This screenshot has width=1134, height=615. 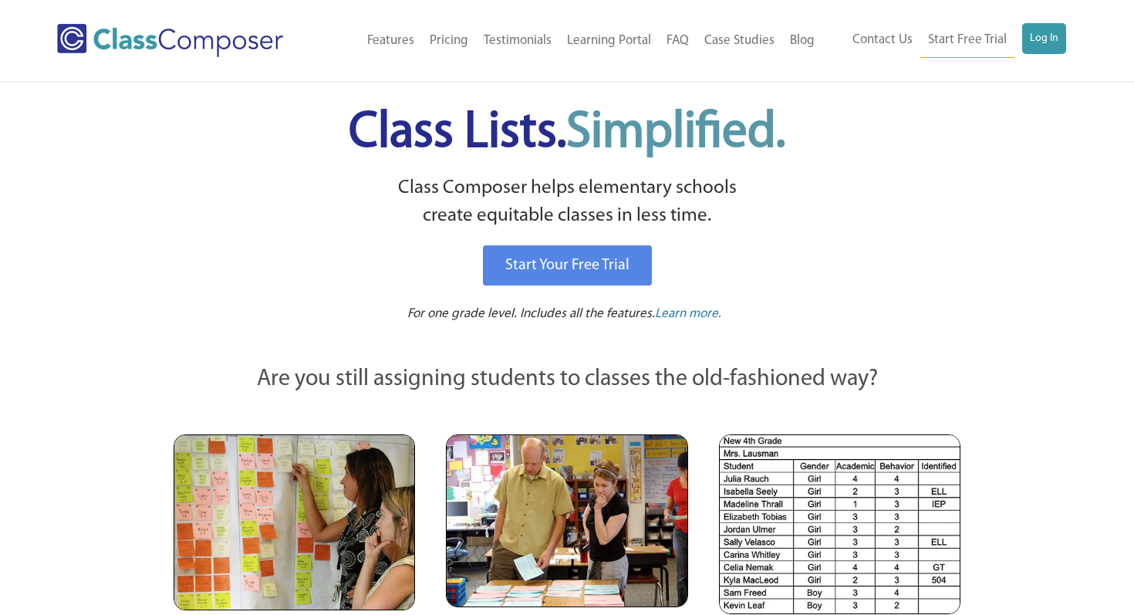 I want to click on img: Blue and Pink Paper Cards, so click(x=566, y=520).